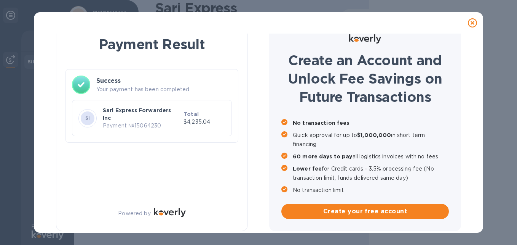 The height and width of the screenshot is (245, 517). Describe the element at coordinates (365, 211) in the screenshot. I see `button: Create your free account` at that location.